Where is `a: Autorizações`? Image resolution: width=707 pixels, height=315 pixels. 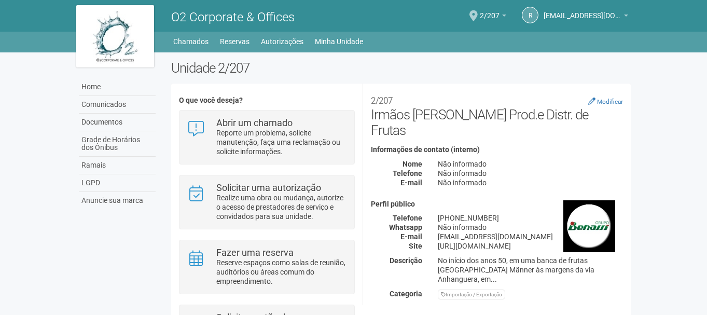
a: Autorizações is located at coordinates (282, 42).